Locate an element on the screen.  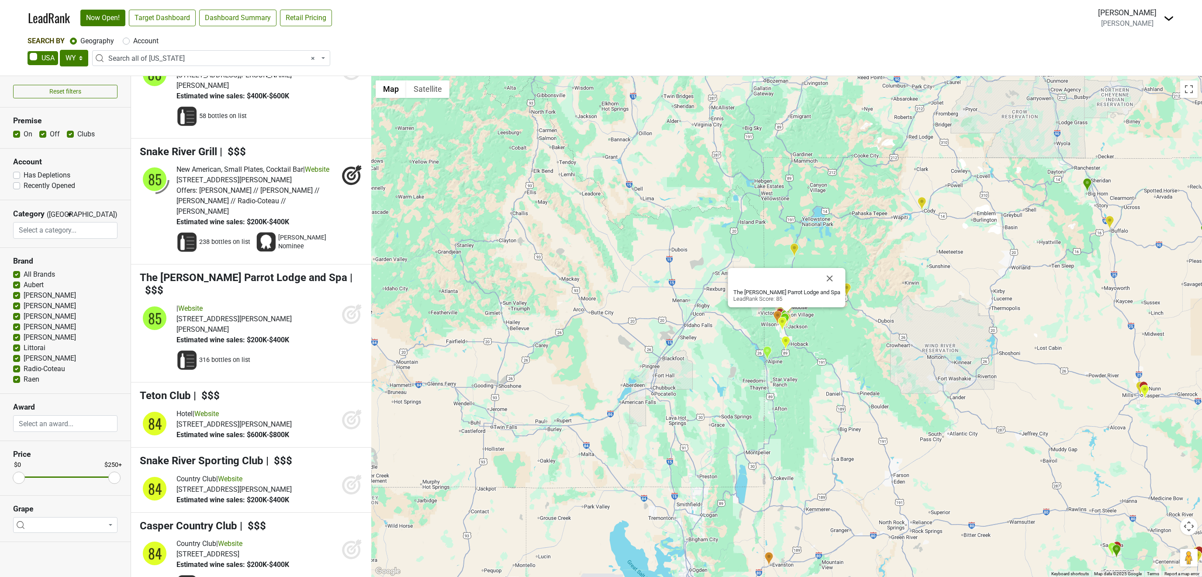
div: 3 Creek Ranch is located at coordinates (782, 323).